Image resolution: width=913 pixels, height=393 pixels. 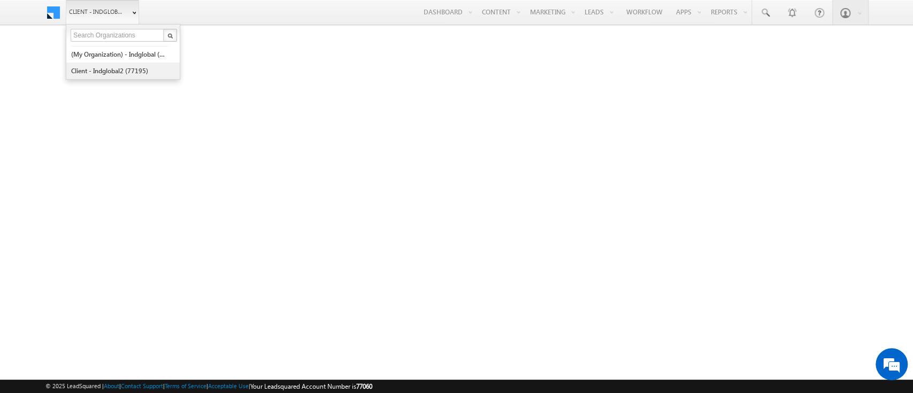 I want to click on span: © 2025 LeadSquared | | | | |, so click(x=209, y=386).